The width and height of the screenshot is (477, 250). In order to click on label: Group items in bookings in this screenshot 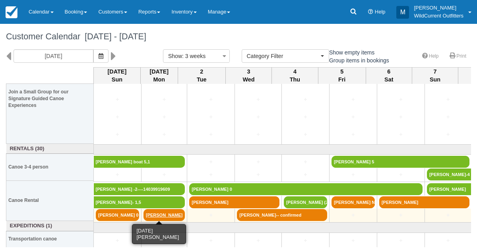, I will do `click(357, 60)`.